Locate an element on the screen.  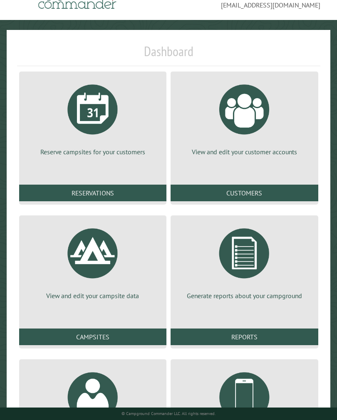
a: Customers is located at coordinates (244, 193).